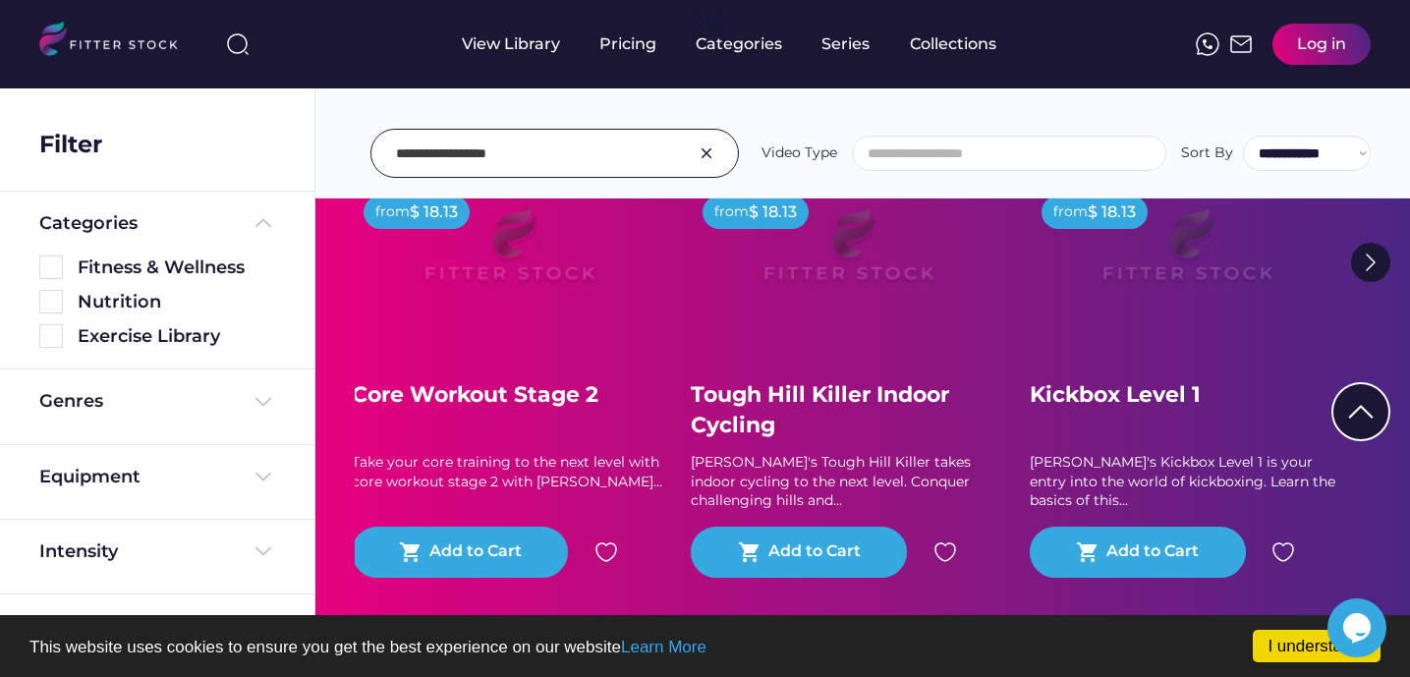  I want to click on p: This website uses cookies to ensure you get the best experience on our website, so click(704, 646).